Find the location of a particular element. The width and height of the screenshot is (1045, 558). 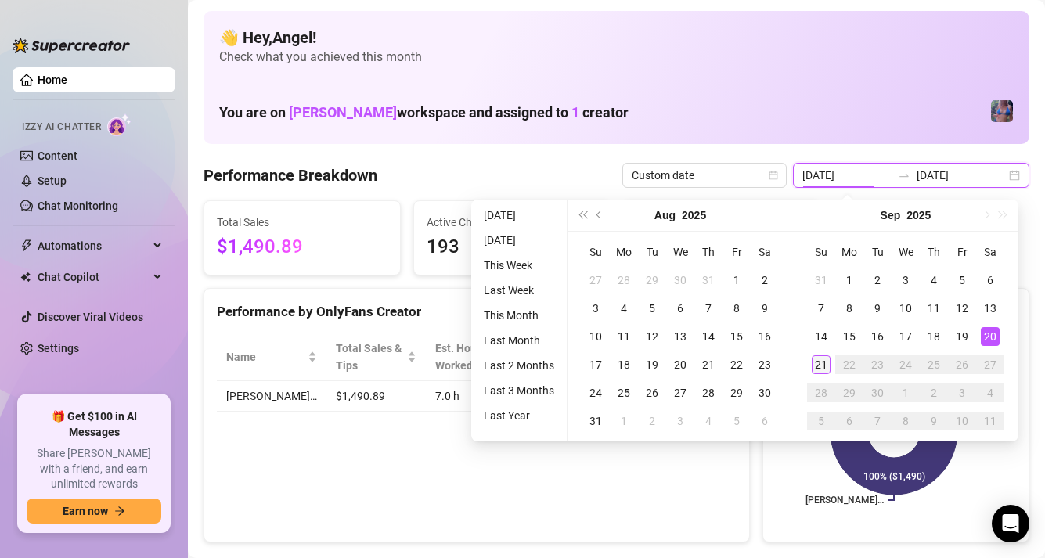

span: calendar is located at coordinates (773, 175).